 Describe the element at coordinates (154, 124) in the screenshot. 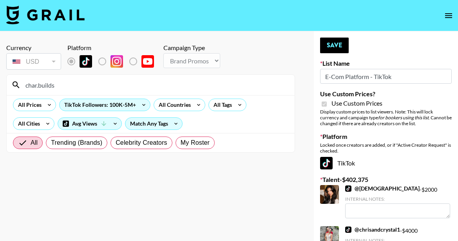

I see `div: Match Any Tags` at that location.